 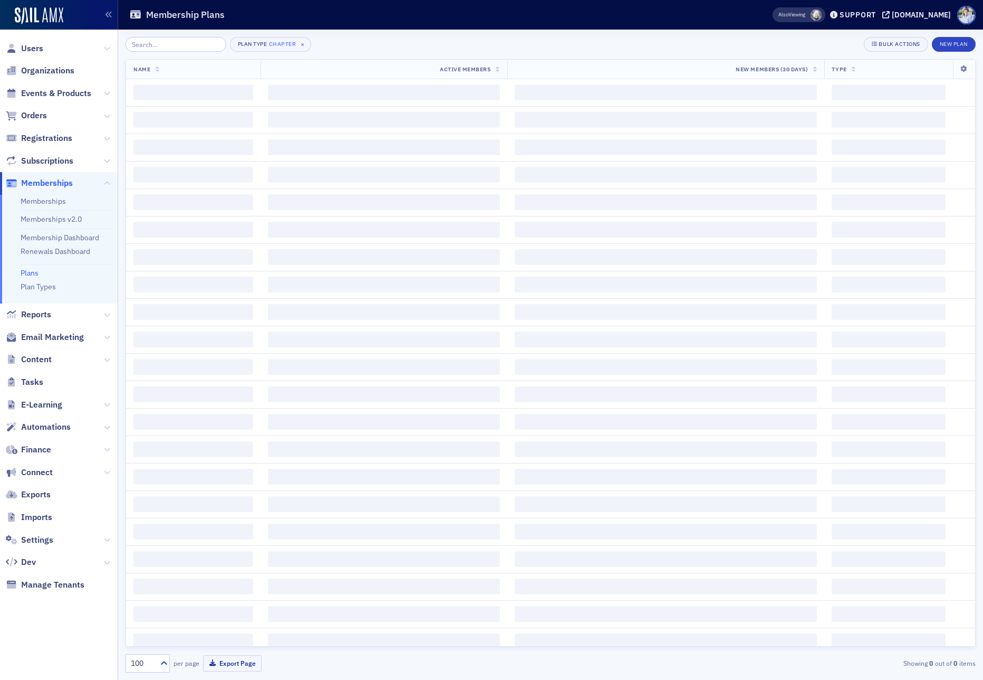 What do you see at coordinates (772, 69) in the screenshot?
I see `span: New Members (30 Days)` at bounding box center [772, 69].